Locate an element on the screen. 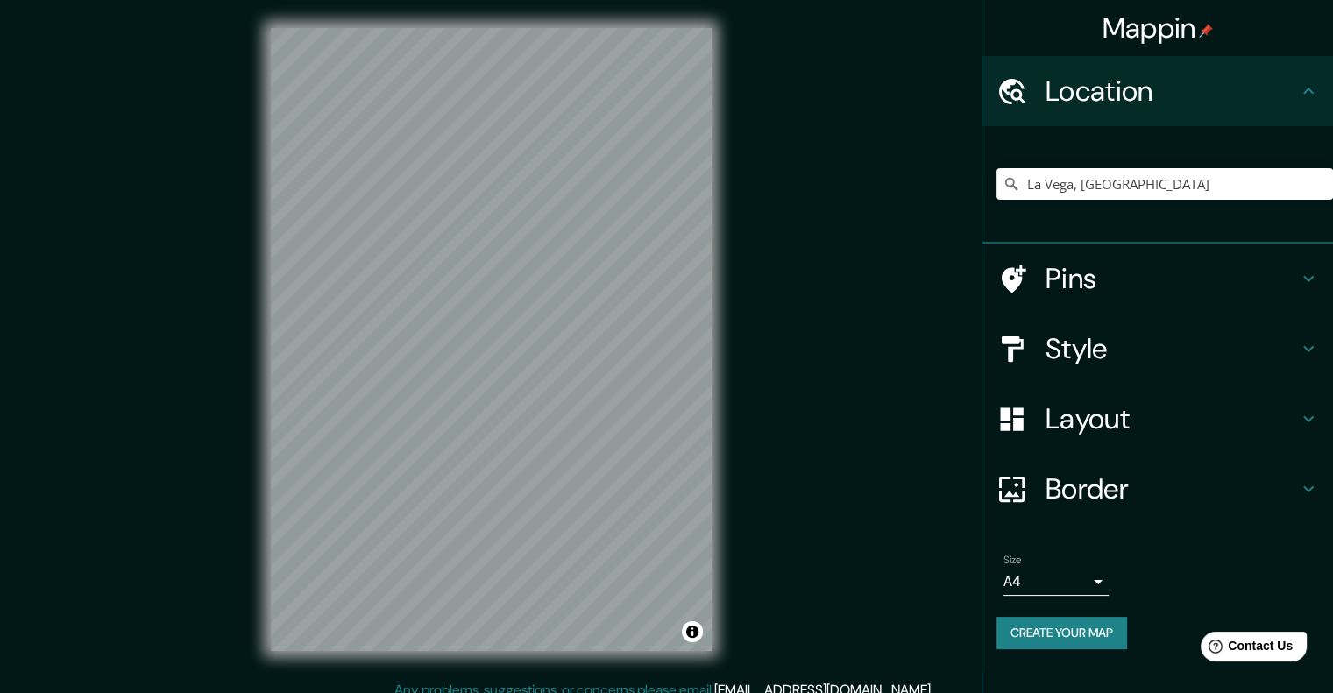 This screenshot has height=693, width=1333. h4: Border is located at coordinates (1172, 489).